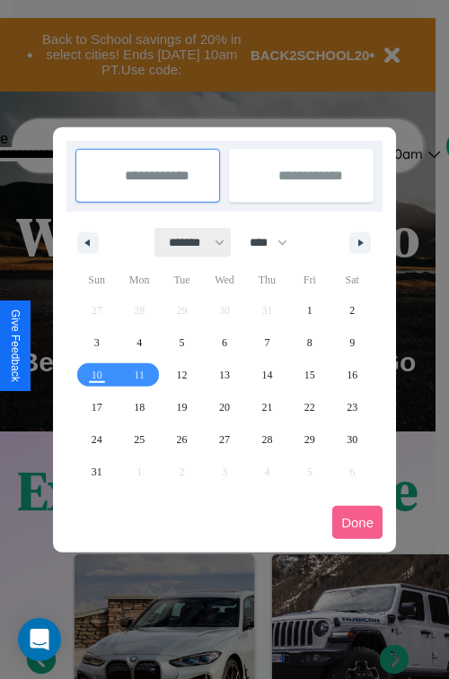 The width and height of the screenshot is (449, 679). Describe the element at coordinates (96, 343) in the screenshot. I see `button: 3` at that location.